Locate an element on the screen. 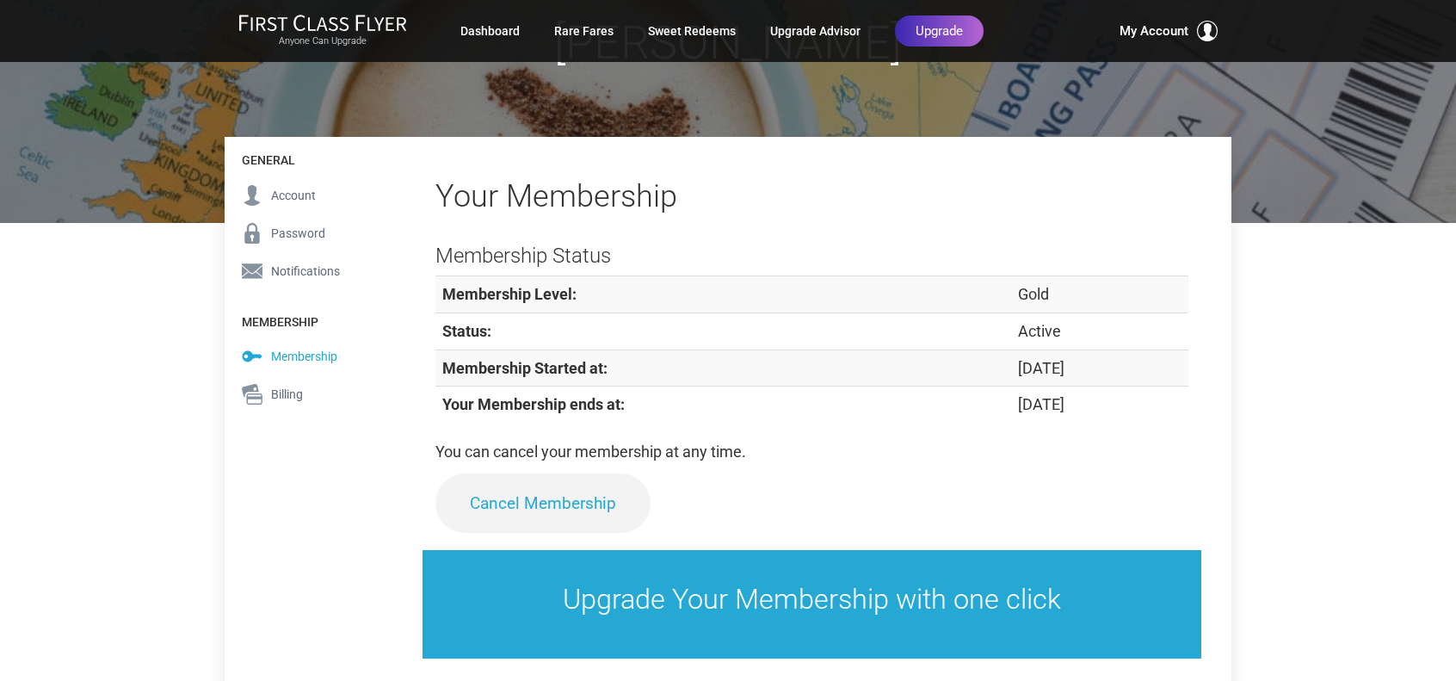 This screenshot has width=1456, height=681. a: Notifications is located at coordinates (308, 271).